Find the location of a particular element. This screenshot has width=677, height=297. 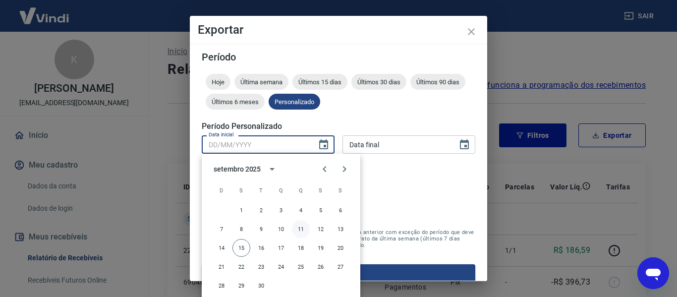

button: 17 is located at coordinates (281, 248).